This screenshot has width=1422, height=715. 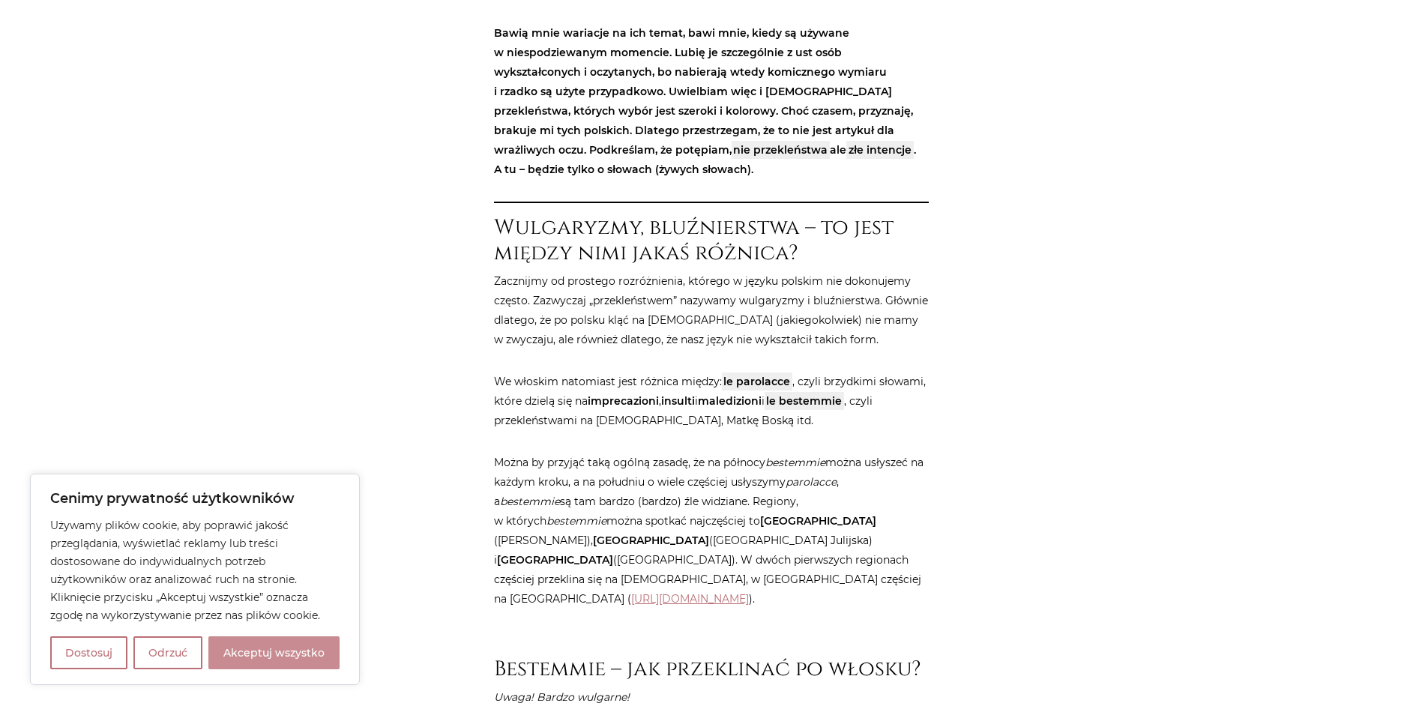 What do you see at coordinates (781, 150) in the screenshot?
I see `mark: nie przekleństwa` at bounding box center [781, 150].